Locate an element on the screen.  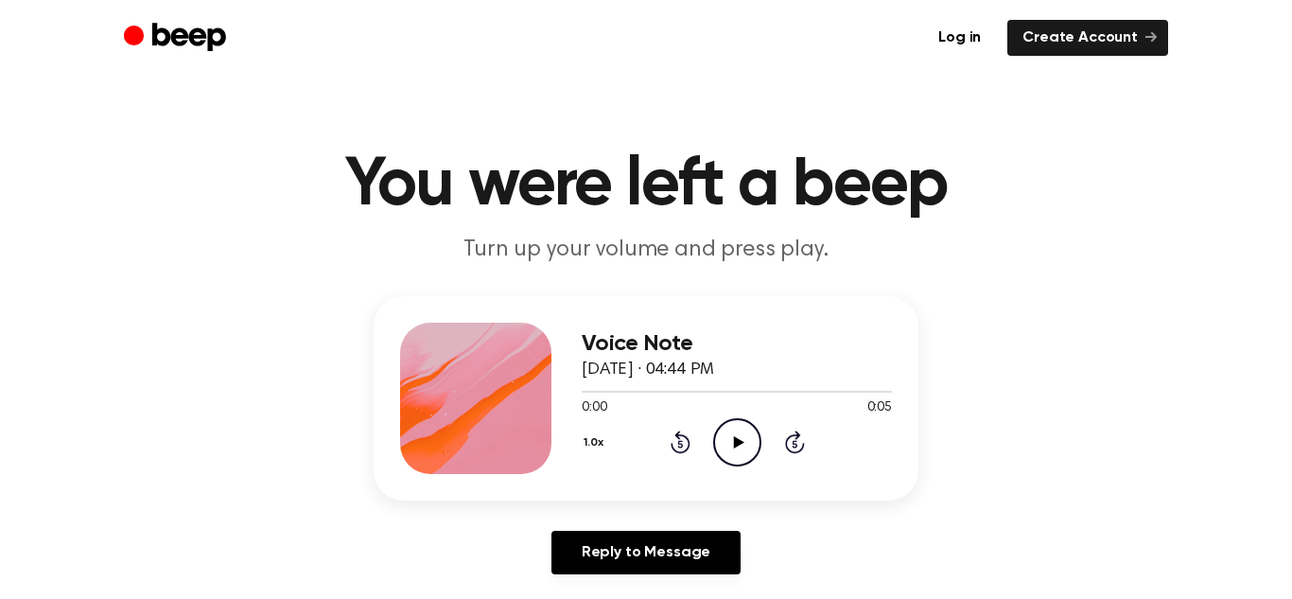
a: Log in is located at coordinates (959, 38).